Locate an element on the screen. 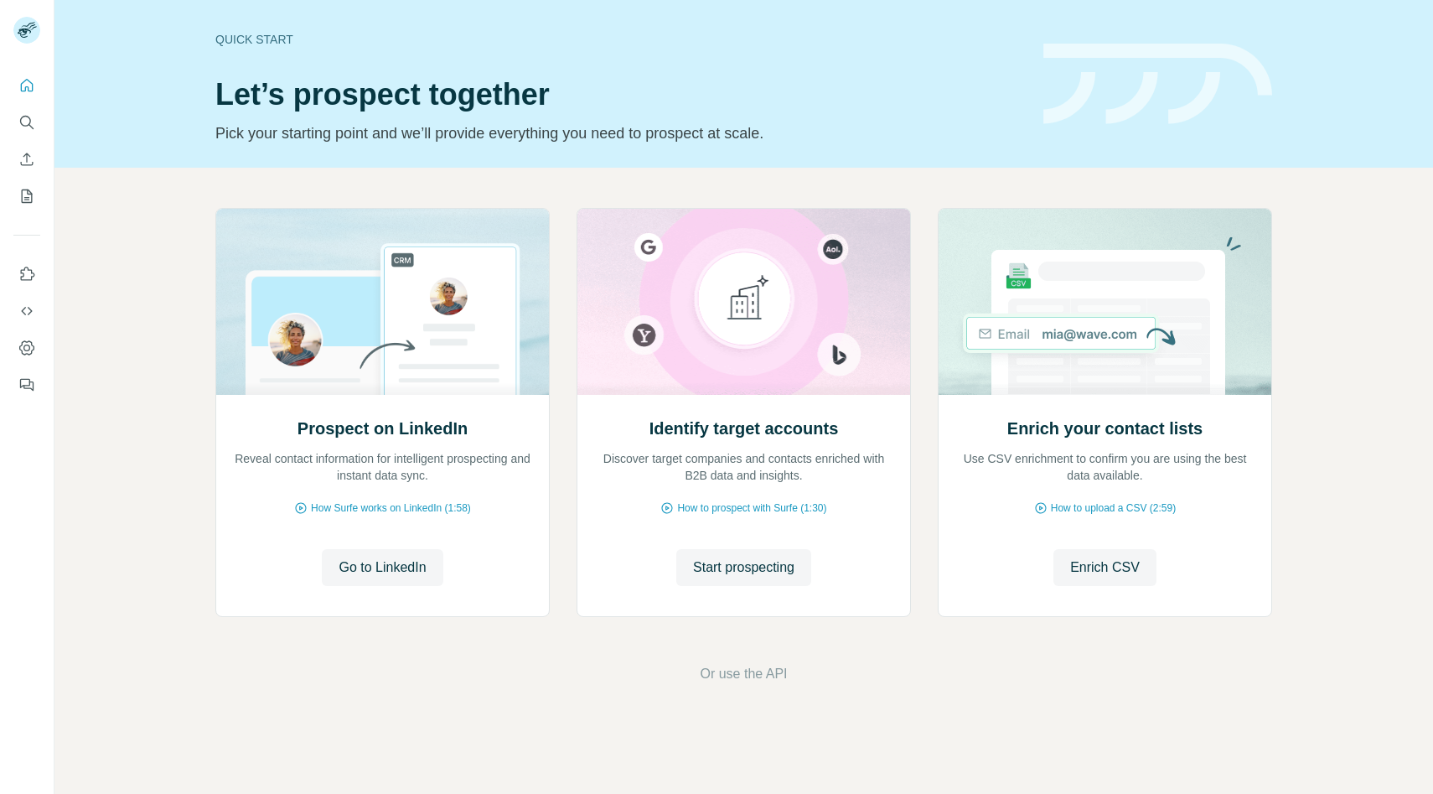 The height and width of the screenshot is (794, 1433). span: How to prospect with Surfe (1:30) is located at coordinates (752, 508).